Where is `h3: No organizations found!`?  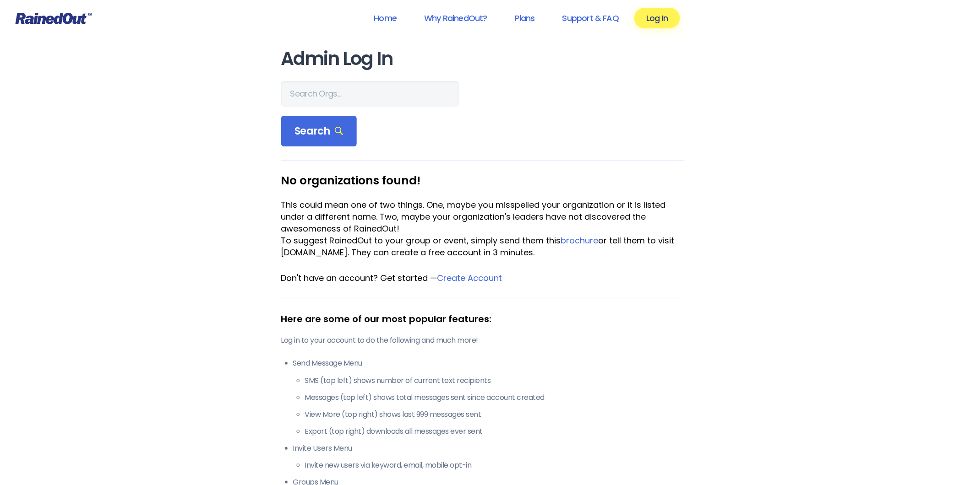 h3: No organizations found! is located at coordinates (483, 180).